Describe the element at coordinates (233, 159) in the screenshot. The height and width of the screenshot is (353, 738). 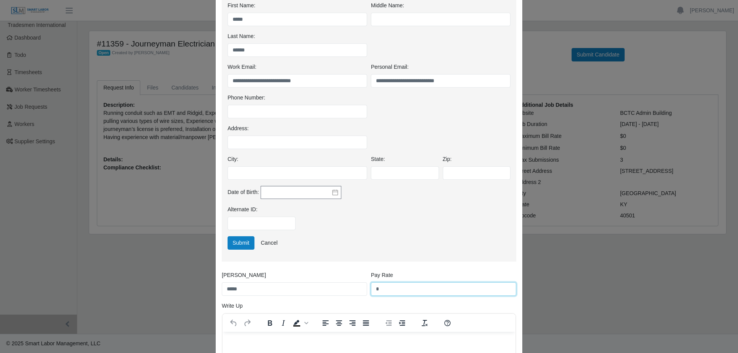
I see `label: City:` at that location.